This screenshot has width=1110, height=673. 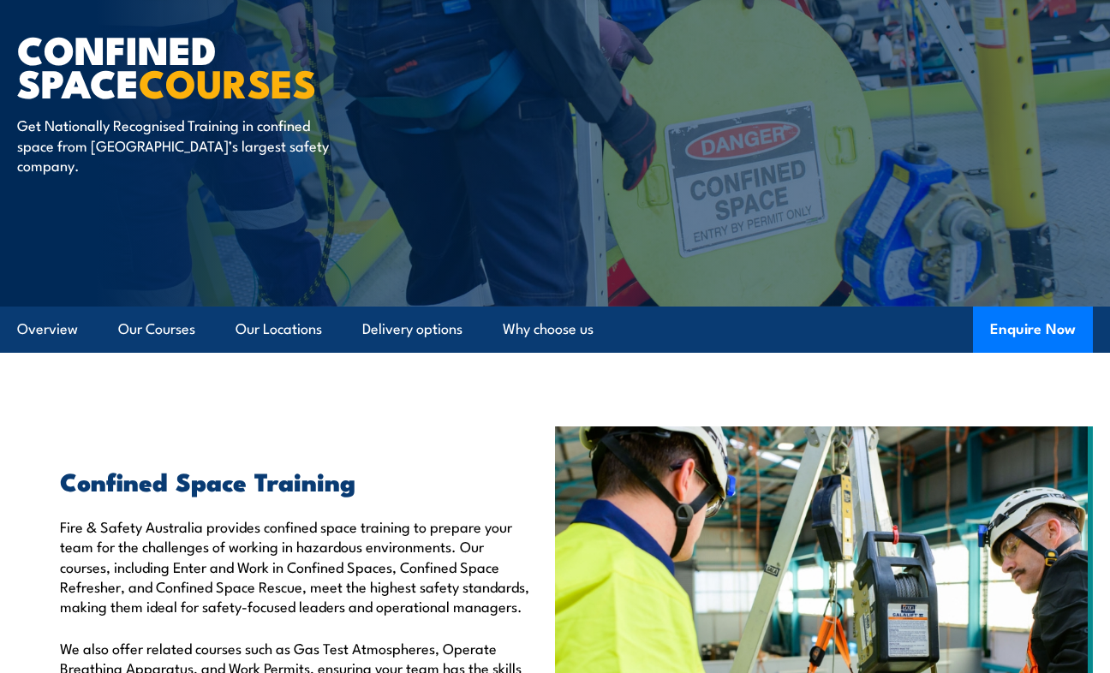 I want to click on a: Our Locations, so click(x=278, y=329).